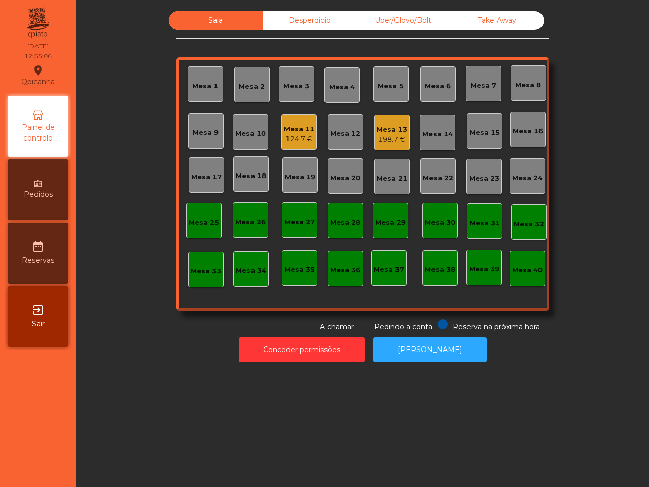 Image resolution: width=649 pixels, height=487 pixels. I want to click on i: date_range, so click(38, 246).